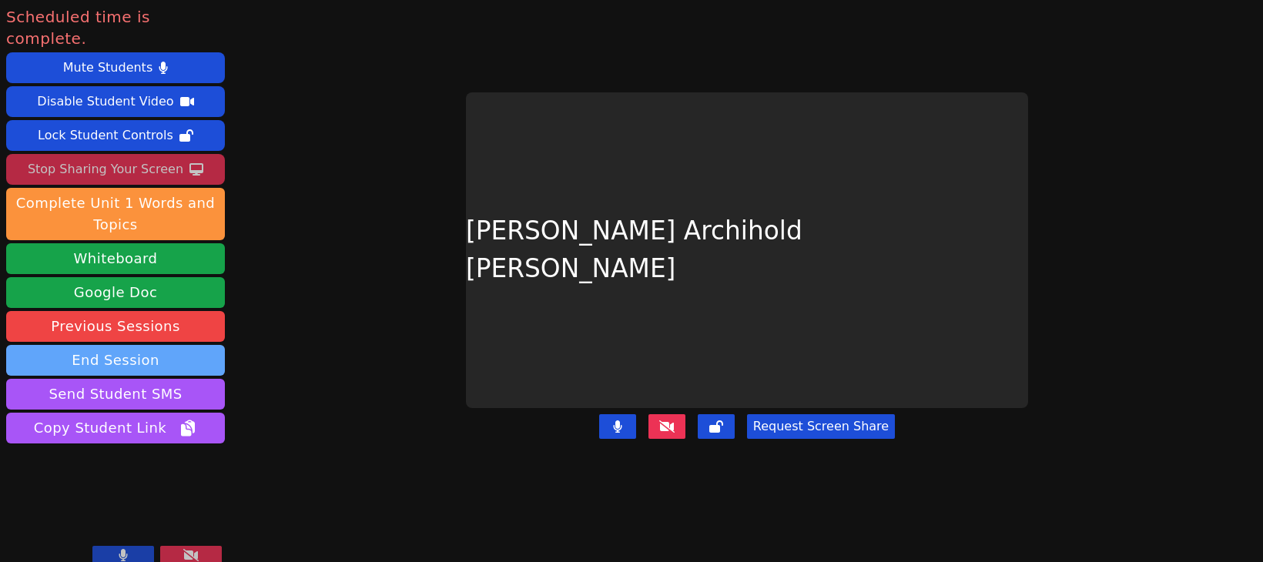  Describe the element at coordinates (821, 427) in the screenshot. I see `button: Request Screen Share` at that location.